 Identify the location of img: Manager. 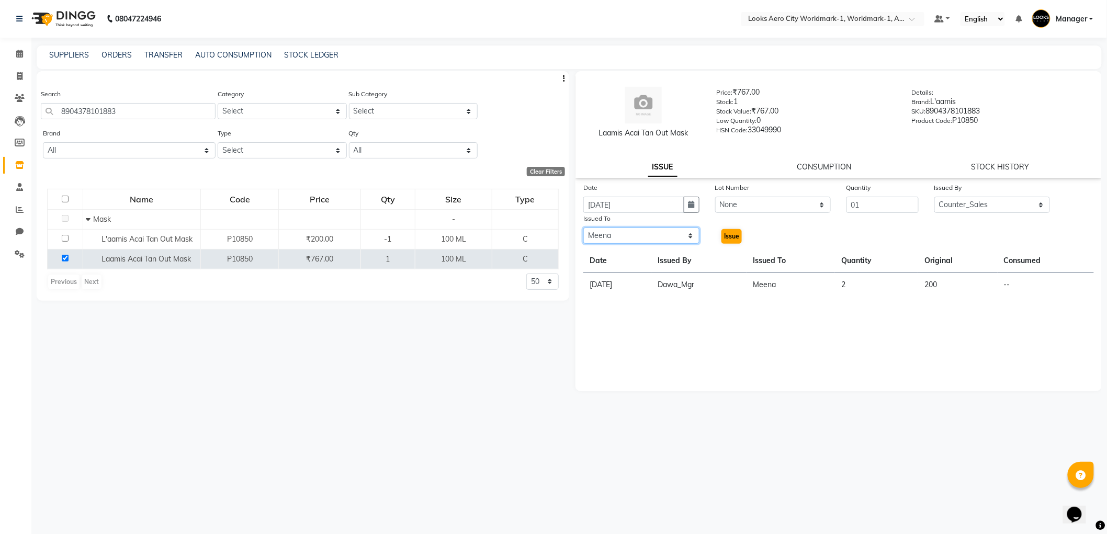
(1041, 18).